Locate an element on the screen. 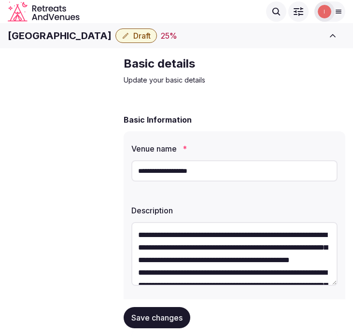  h2: Basic details is located at coordinates (234, 64).